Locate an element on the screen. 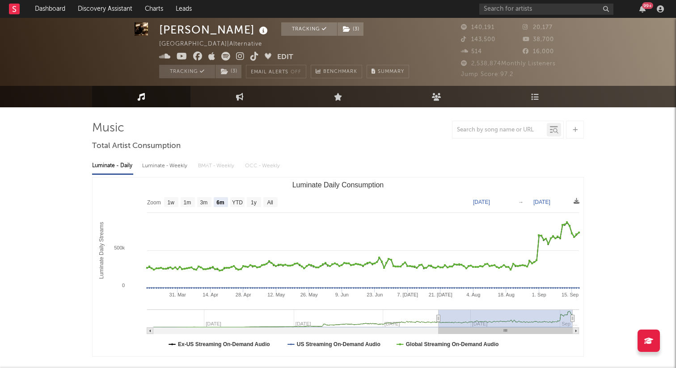  text: 3m is located at coordinates (204, 203).